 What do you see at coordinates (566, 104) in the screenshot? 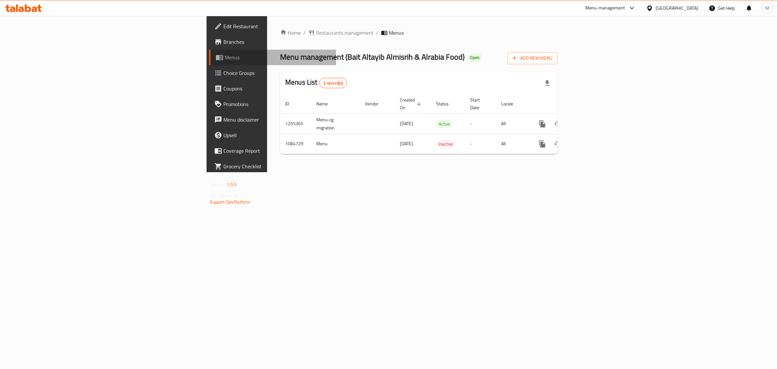
I see `th: Actions` at bounding box center [566, 104].